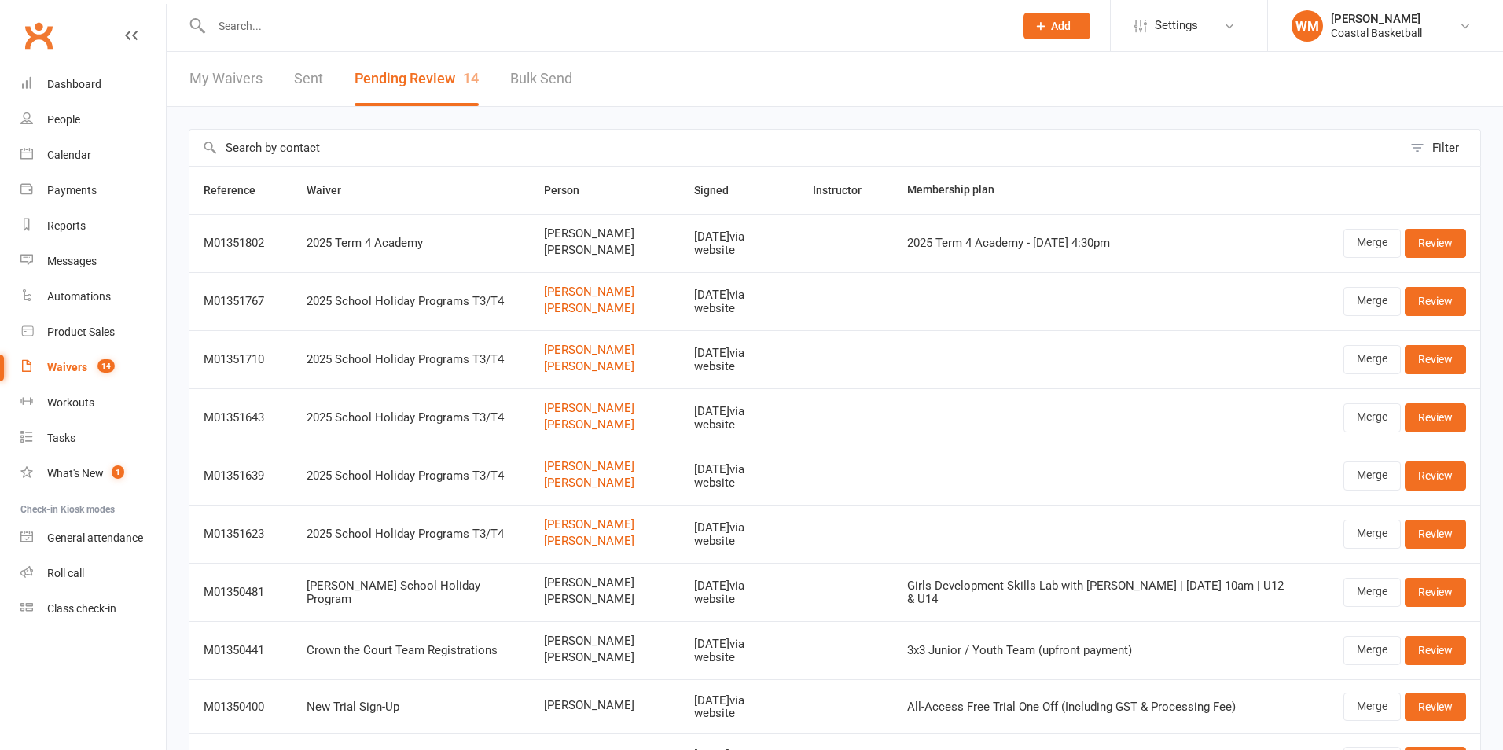 The width and height of the screenshot is (1503, 750). Describe the element at coordinates (1376, 33) in the screenshot. I see `div: Coastal Basketball` at that location.